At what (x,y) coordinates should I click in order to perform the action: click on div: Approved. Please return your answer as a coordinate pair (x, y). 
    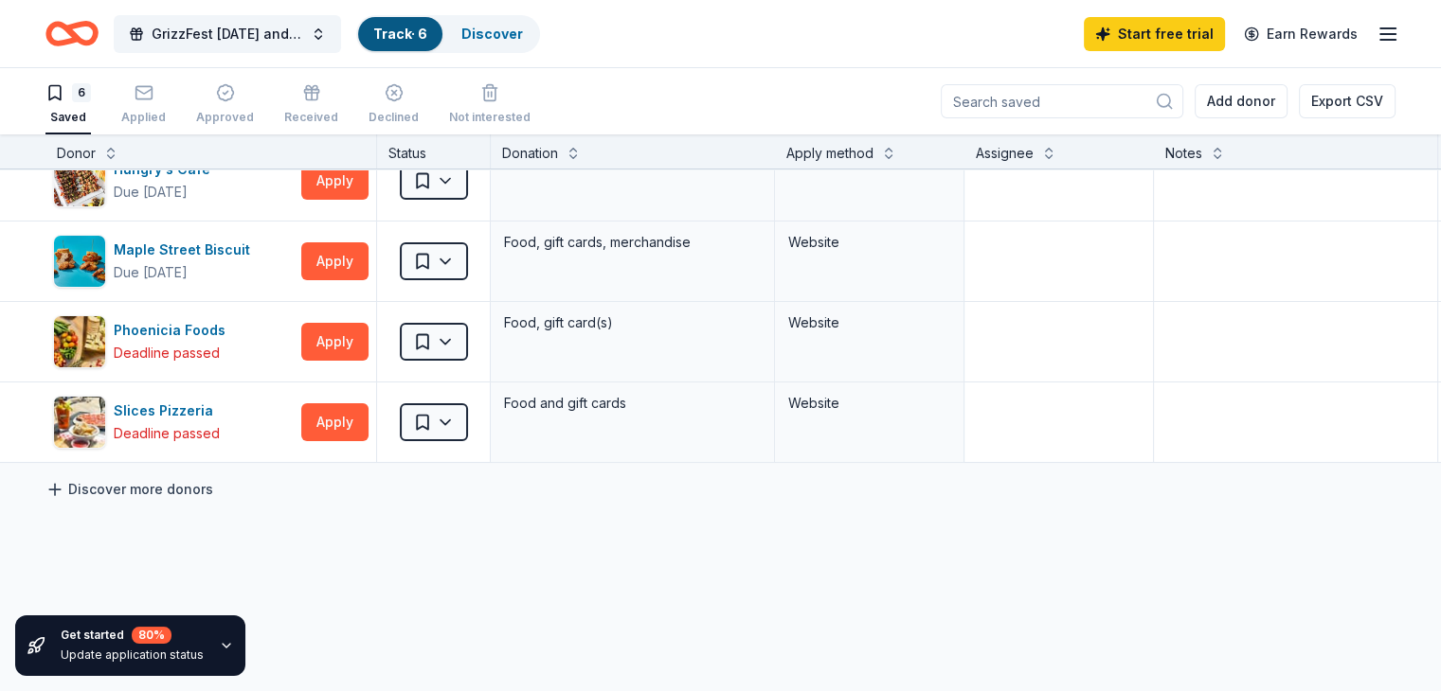
    Looking at the image, I should click on (224, 117).